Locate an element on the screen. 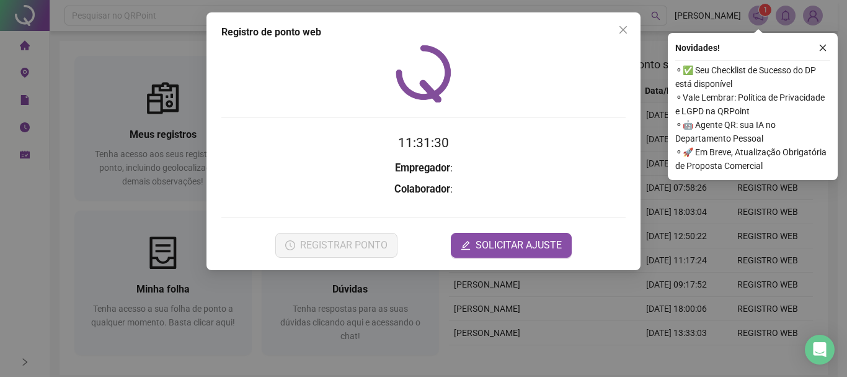 The width and height of the screenshot is (847, 377). img: QRPoint is located at coordinates (424, 73).